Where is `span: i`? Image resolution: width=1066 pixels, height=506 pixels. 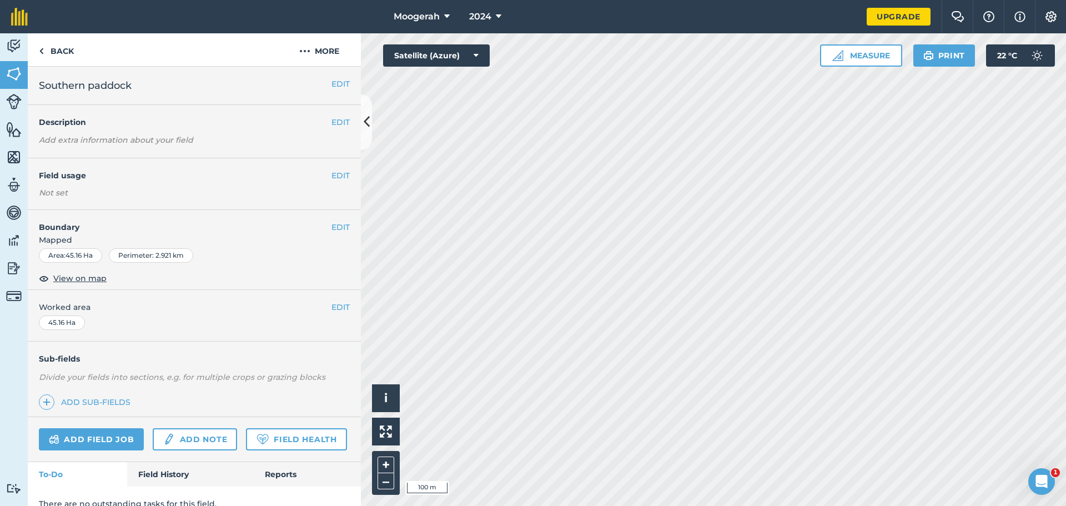 span: i is located at coordinates (386, 397).